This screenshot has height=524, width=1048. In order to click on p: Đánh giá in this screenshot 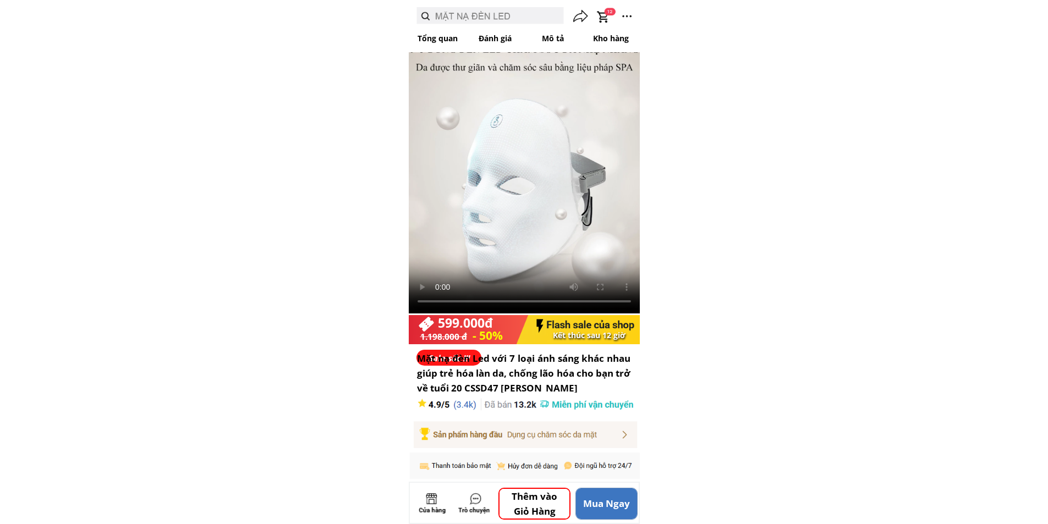, I will do `click(495, 38)`.